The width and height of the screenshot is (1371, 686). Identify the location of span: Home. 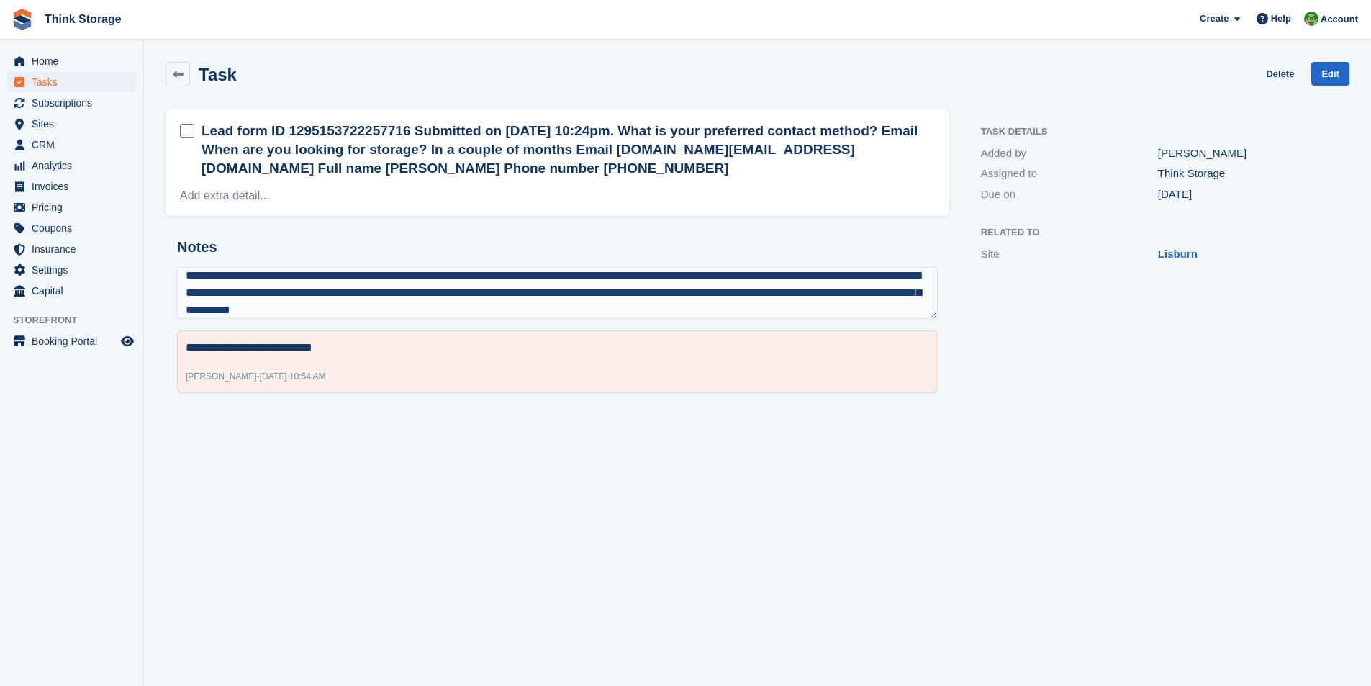
(75, 61).